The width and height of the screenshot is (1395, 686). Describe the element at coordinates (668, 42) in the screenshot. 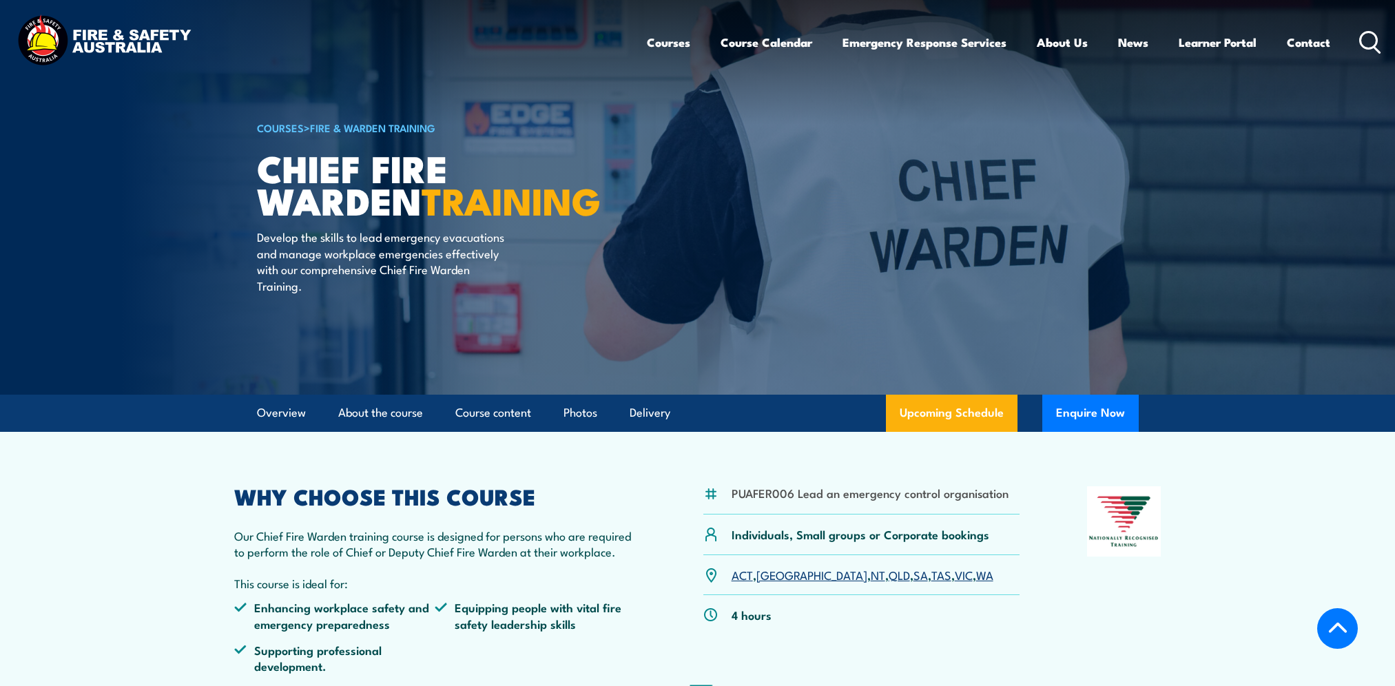

I see `a: Courses` at that location.